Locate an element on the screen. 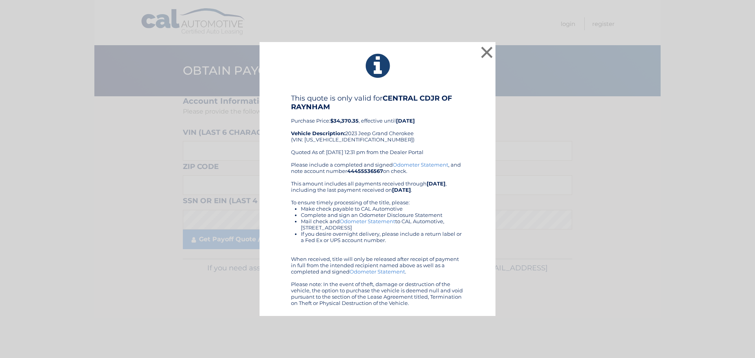 Image resolution: width=755 pixels, height=358 pixels. li: Make check payable to CAL Automotive is located at coordinates (382, 209).